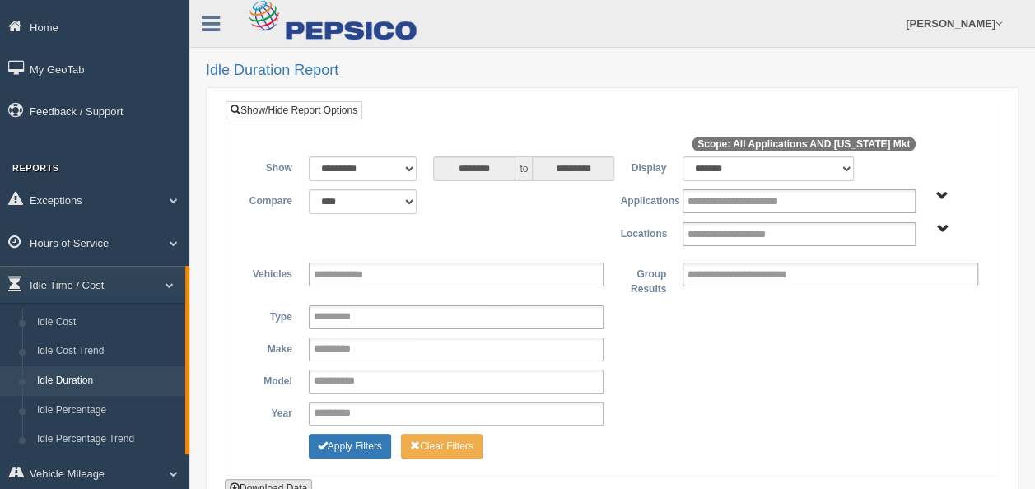  What do you see at coordinates (643, 166) in the screenshot?
I see `label: Display` at bounding box center [643, 166].